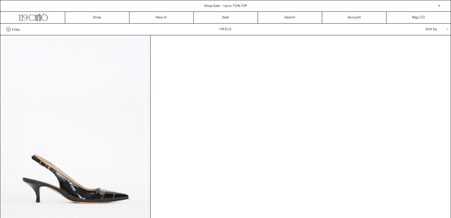  I want to click on a: Shop, so click(97, 17).